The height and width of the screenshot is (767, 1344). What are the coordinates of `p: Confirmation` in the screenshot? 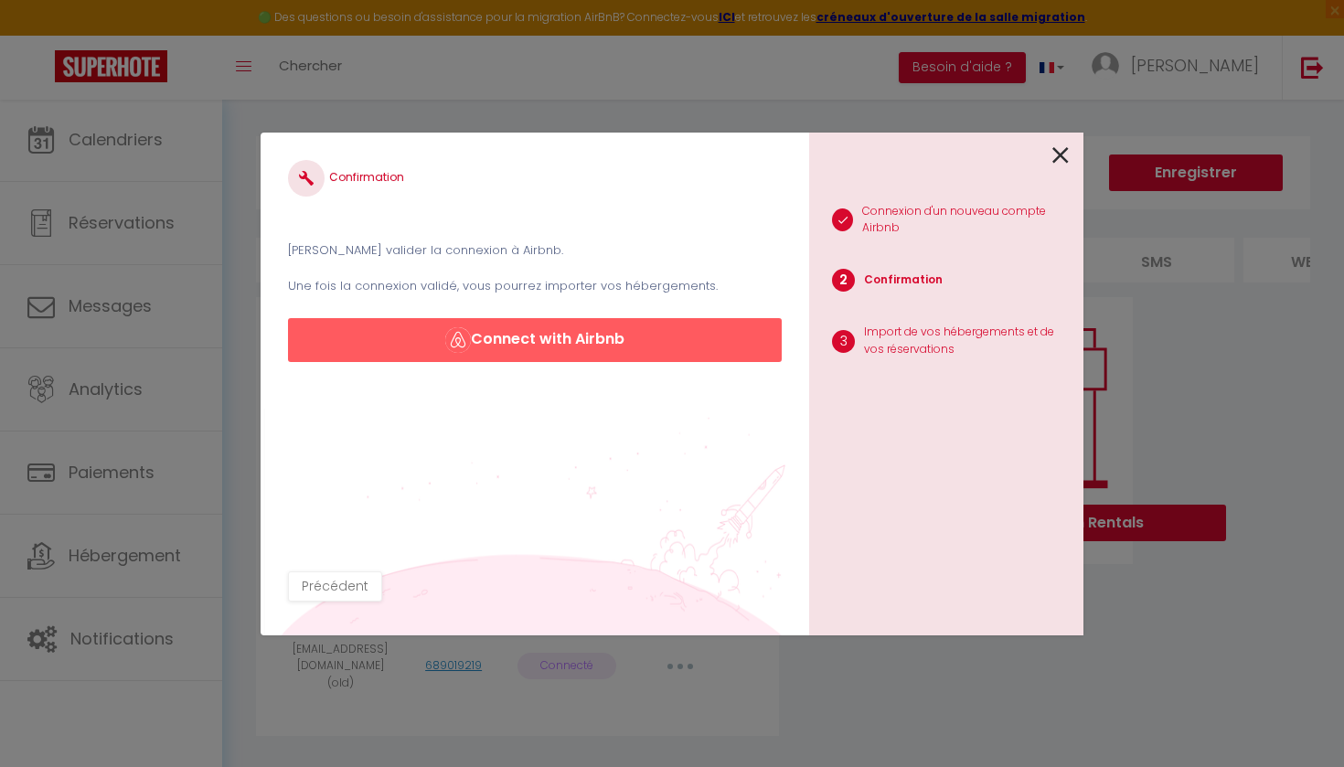 It's located at (904, 280).